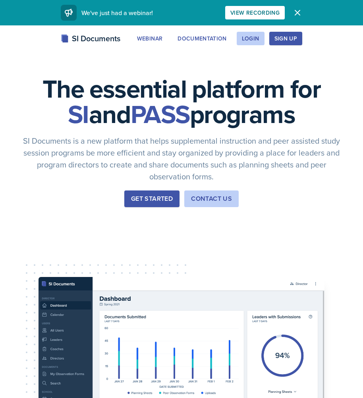  Describe the element at coordinates (150, 39) in the screenshot. I see `div: Webinar` at that location.